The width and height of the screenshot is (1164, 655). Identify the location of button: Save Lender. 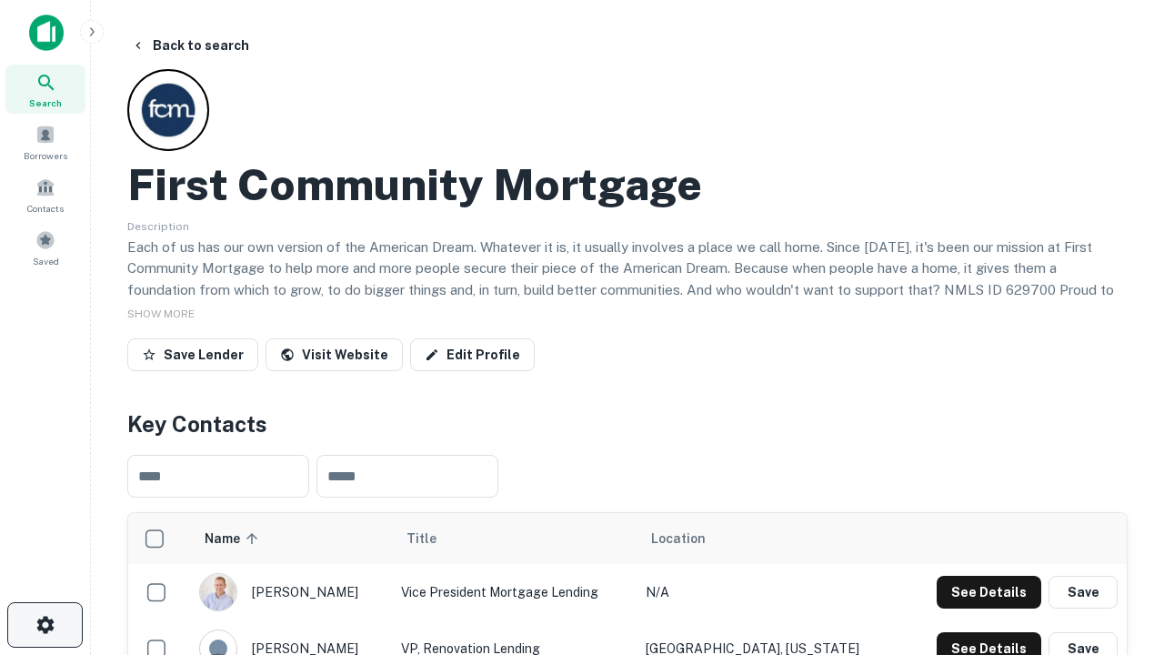
(193, 355).